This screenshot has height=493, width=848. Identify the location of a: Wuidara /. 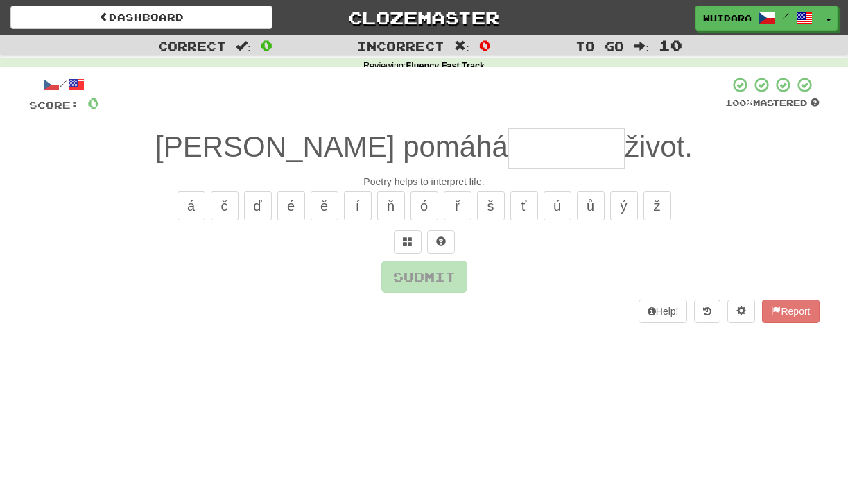
(758, 18).